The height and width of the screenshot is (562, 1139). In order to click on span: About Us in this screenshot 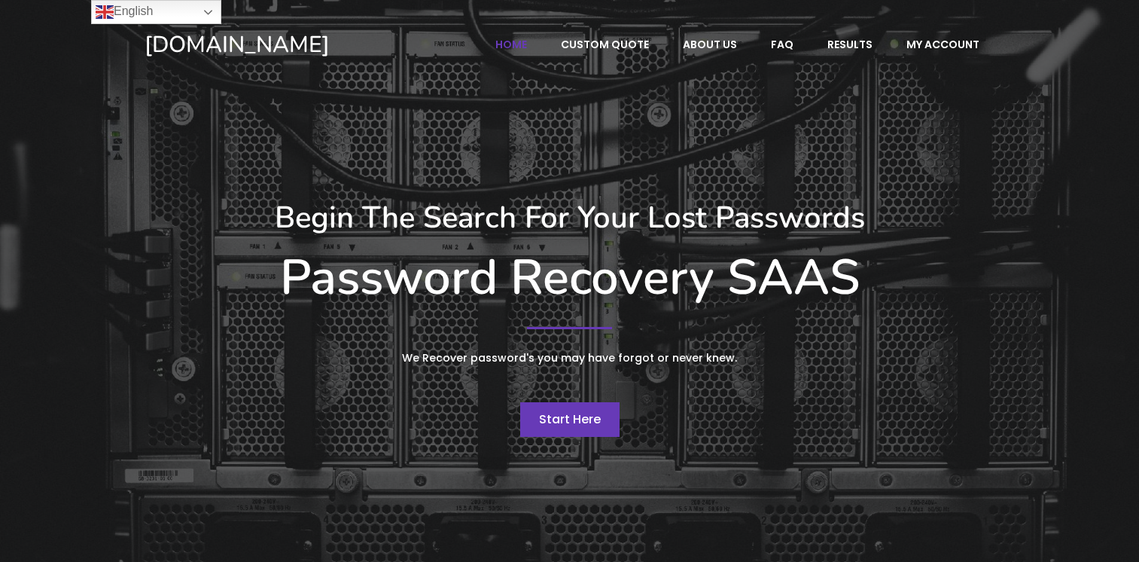, I will do `click(710, 44)`.